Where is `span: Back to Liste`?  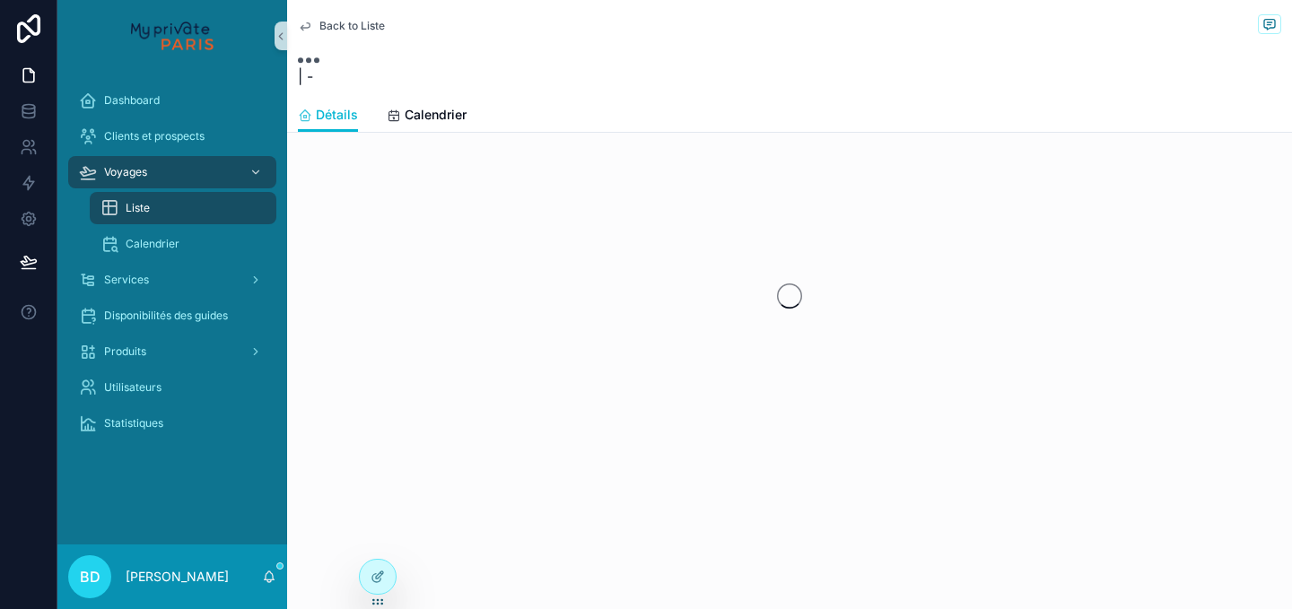 span: Back to Liste is located at coordinates (352, 26).